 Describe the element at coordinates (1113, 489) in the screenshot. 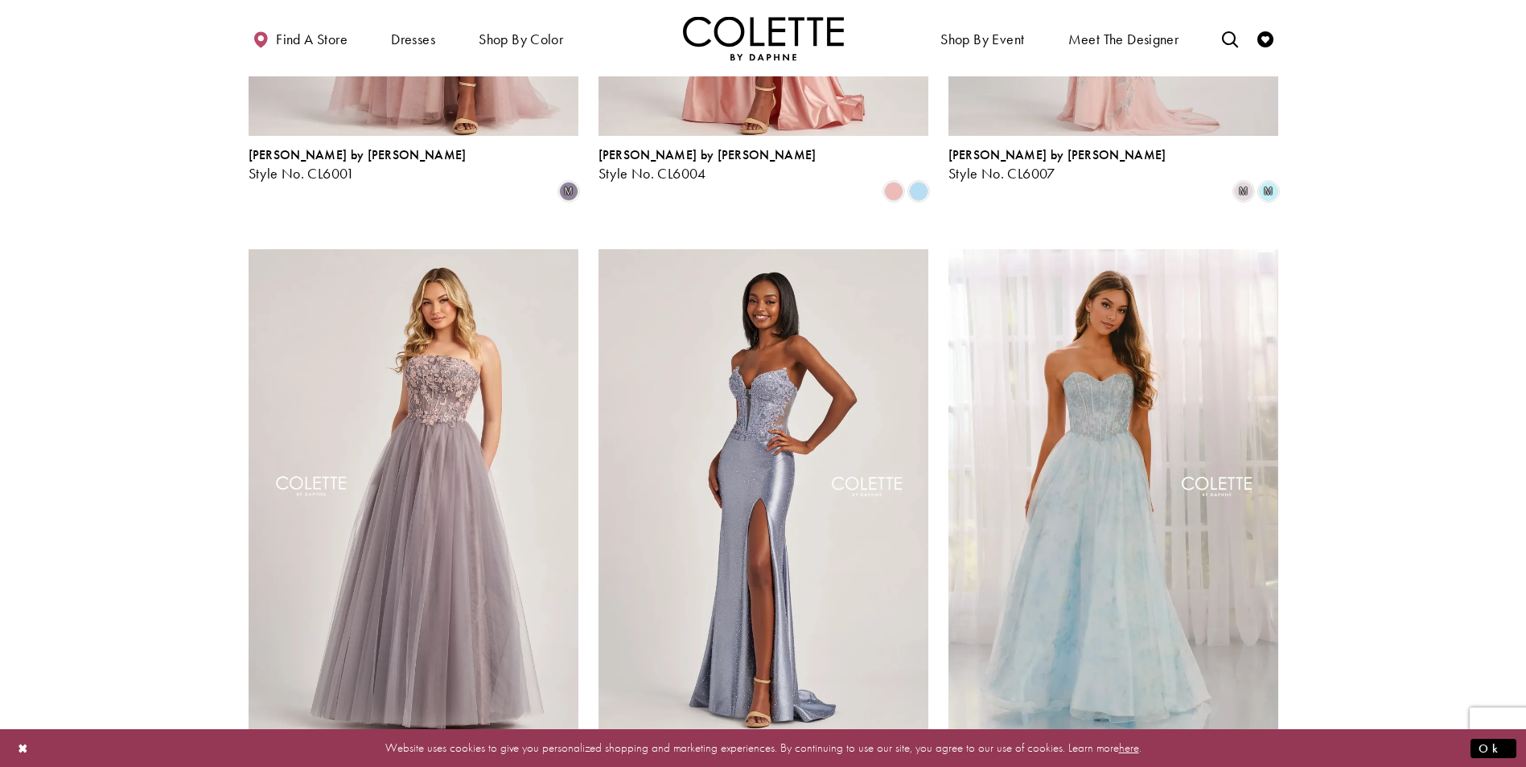

I see `a: Visit Colette by Daphne Style No. CL6011 Page` at that location.